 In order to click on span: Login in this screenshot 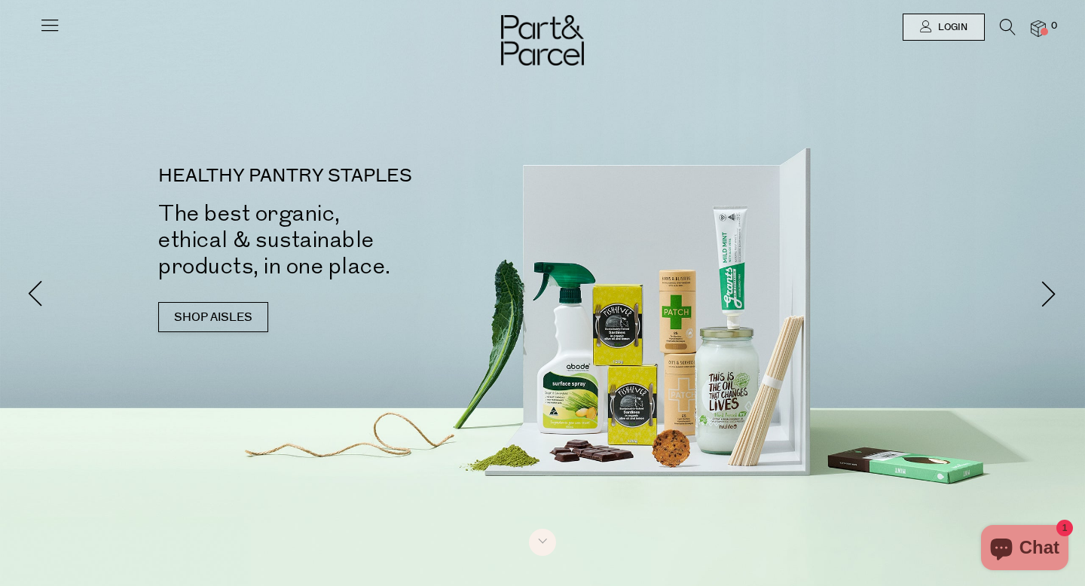, I will do `click(951, 27)`.